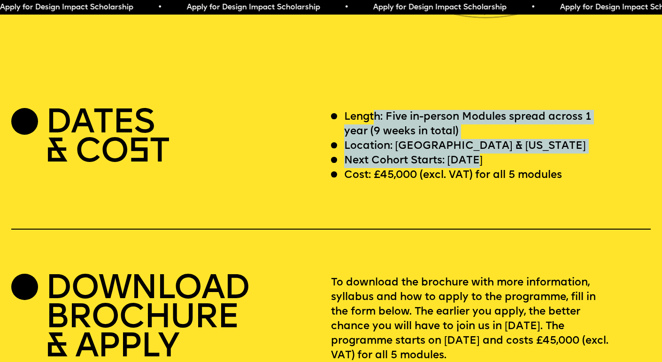 This screenshot has width=662, height=362. Describe the element at coordinates (478, 124) in the screenshot. I see `p: Length: Five in-person Modules spread across 1 year (9 weeks in total)` at that location.